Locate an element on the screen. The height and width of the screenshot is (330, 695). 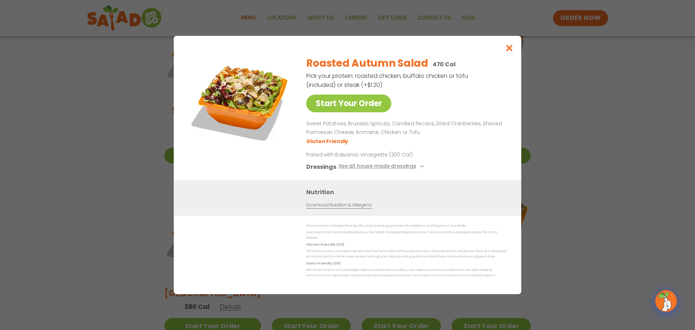
h3: Nutrition is located at coordinates (409, 192).